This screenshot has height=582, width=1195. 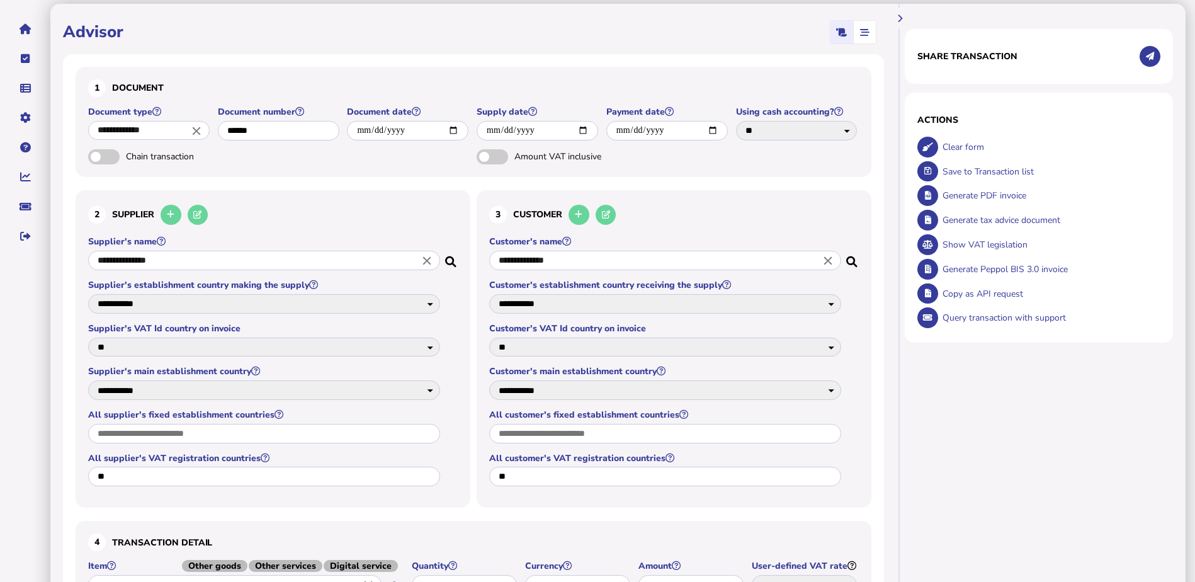 What do you see at coordinates (928, 244) in the screenshot?
I see `button: Show VAT legislation` at bounding box center [928, 244].